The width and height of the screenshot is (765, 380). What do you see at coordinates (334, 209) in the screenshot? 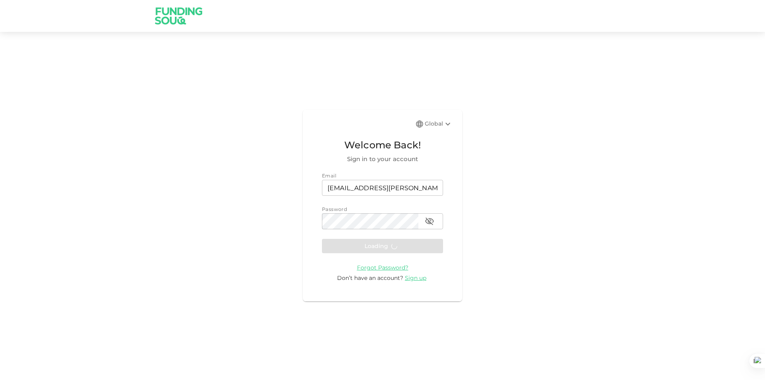
I see `span: Password` at bounding box center [334, 209].